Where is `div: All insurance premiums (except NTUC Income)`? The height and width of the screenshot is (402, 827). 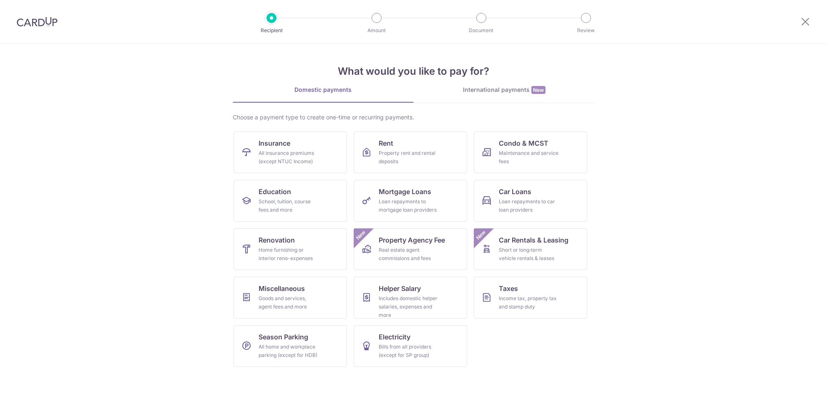
div: All insurance premiums (except NTUC Income) is located at coordinates (289, 157).